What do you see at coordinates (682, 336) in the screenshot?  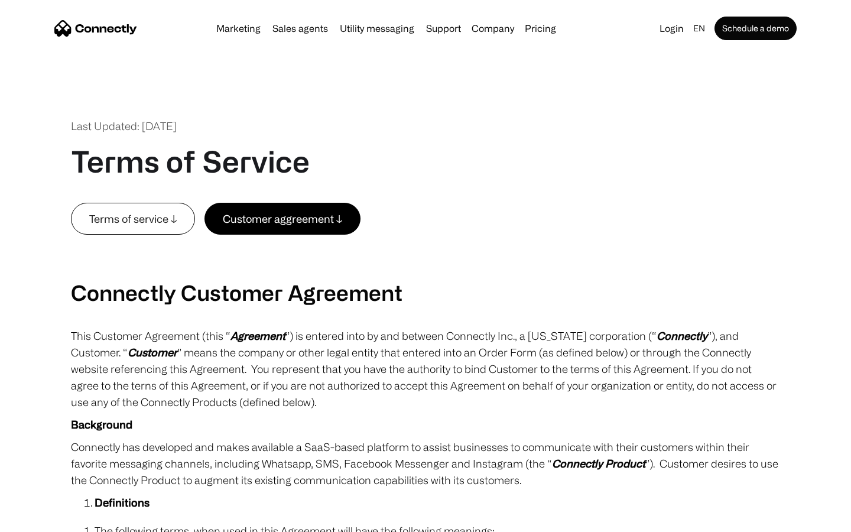 I see `em: Connectly` at bounding box center [682, 336].